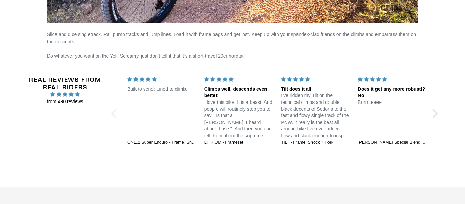 The width and height of the screenshot is (465, 204). What do you see at coordinates (146, 56) in the screenshot?
I see `span: Do whatever you want on the Yelli Screamy, just don’t tell it that it’s a short-travel 29er hardt...` at bounding box center [146, 56].